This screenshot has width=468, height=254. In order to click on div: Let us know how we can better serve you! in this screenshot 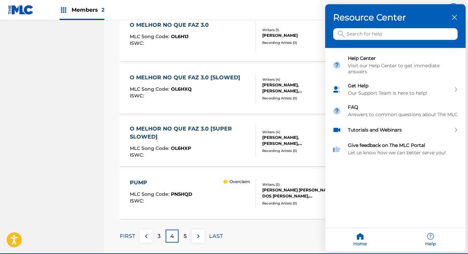, I will do `click(403, 153)`.